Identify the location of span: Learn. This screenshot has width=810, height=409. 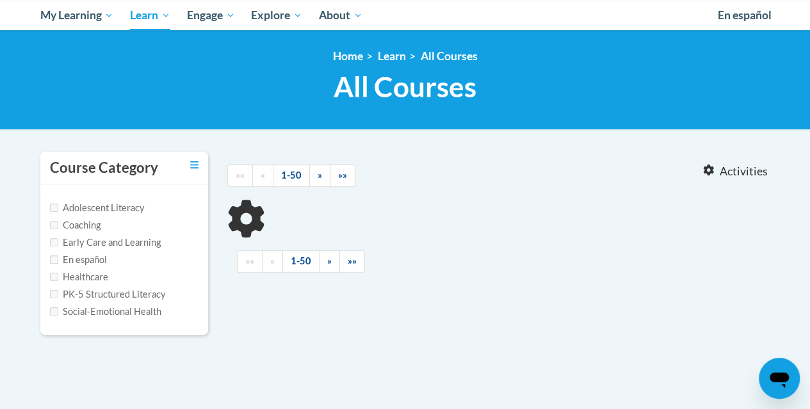
(150, 15).